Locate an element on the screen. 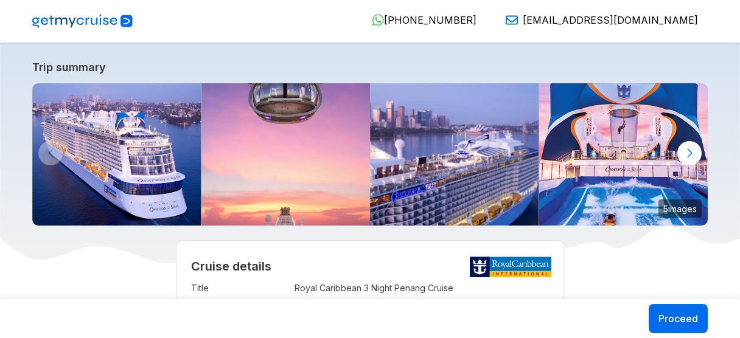 Image resolution: width=740 pixels, height=338 pixels. img: ovation-of-the-seas-flowrider-sunset.jpg is located at coordinates (623, 154).